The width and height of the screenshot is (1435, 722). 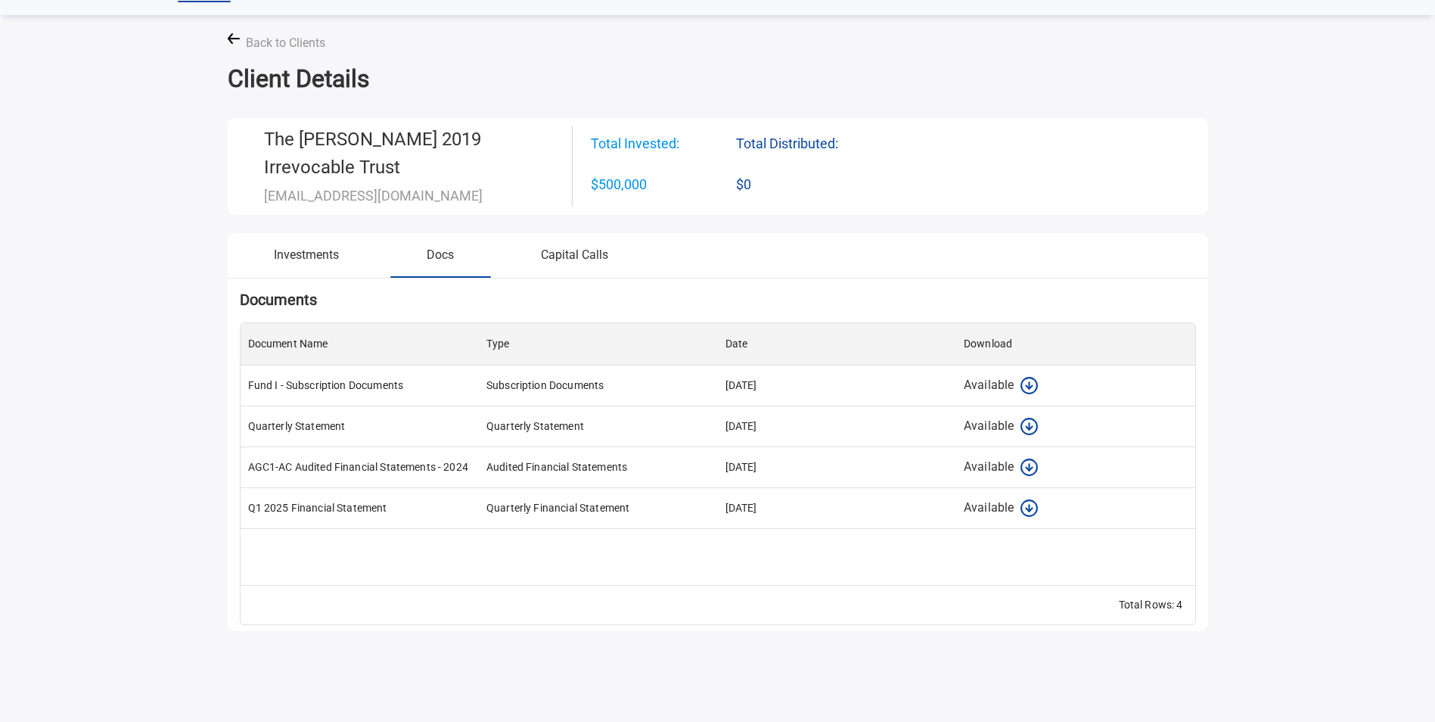 What do you see at coordinates (306, 260) in the screenshot?
I see `button: Investments` at bounding box center [306, 260].